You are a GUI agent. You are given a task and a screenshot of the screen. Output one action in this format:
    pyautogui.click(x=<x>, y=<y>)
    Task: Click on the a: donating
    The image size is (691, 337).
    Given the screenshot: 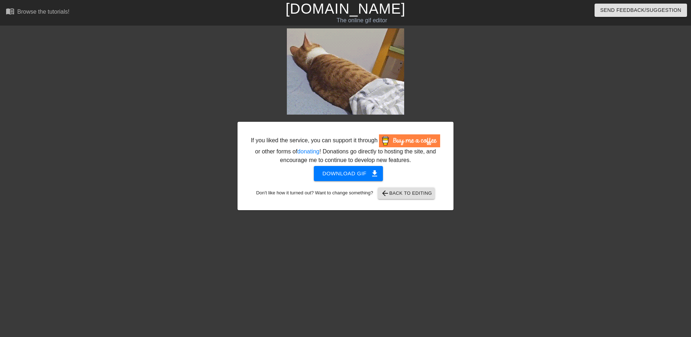 What is the action you would take?
    pyautogui.click(x=308, y=151)
    